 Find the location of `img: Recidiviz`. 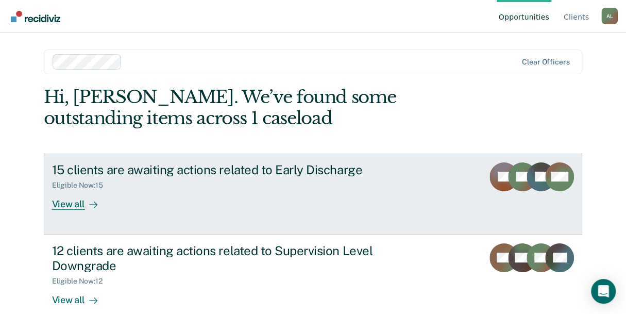

img: Recidiviz is located at coordinates (36, 16).